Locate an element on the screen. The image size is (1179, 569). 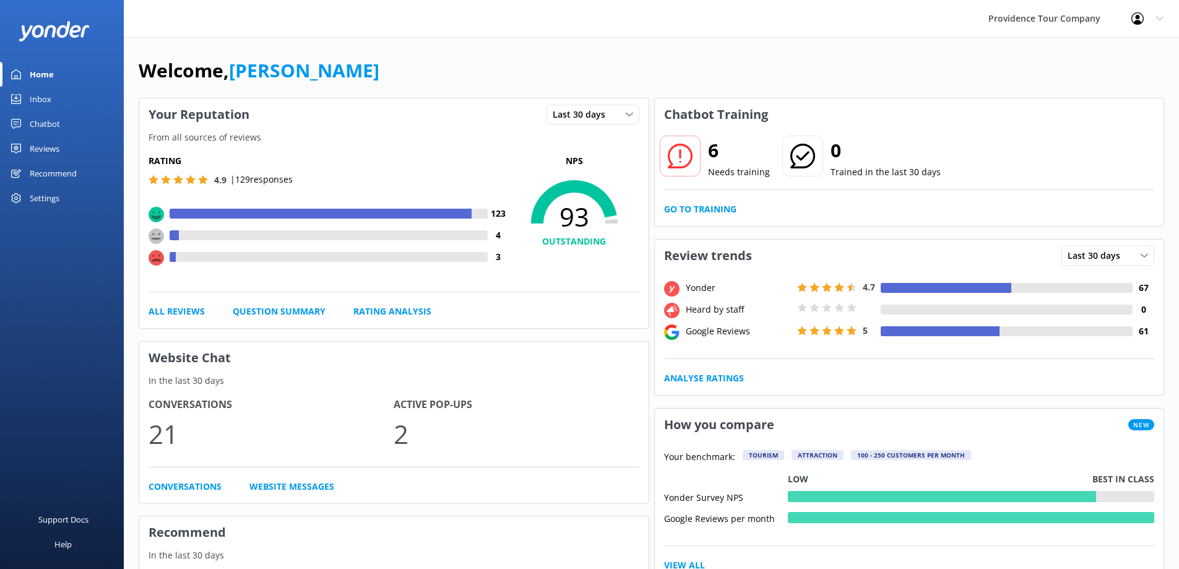
h1: Welcome, is located at coordinates (259, 71).